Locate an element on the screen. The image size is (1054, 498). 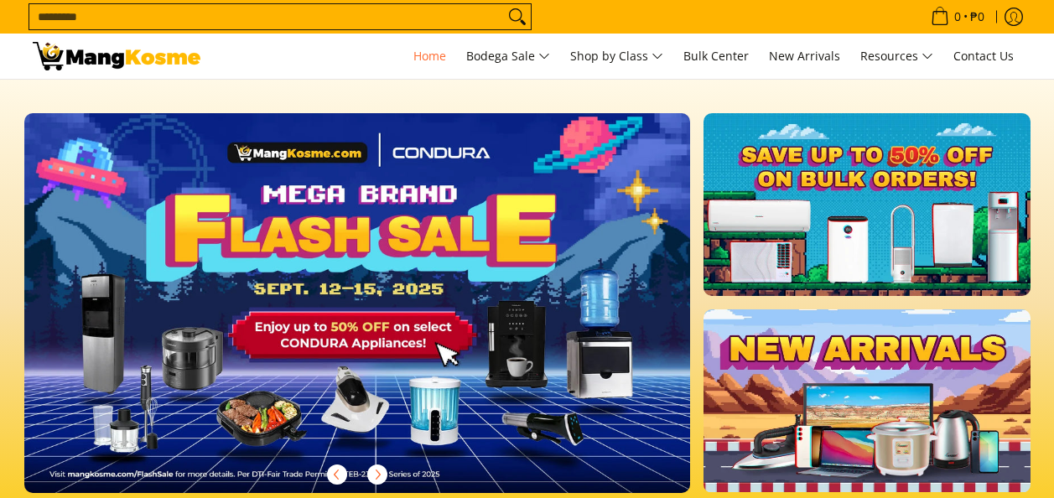
span: Home is located at coordinates (429, 55).